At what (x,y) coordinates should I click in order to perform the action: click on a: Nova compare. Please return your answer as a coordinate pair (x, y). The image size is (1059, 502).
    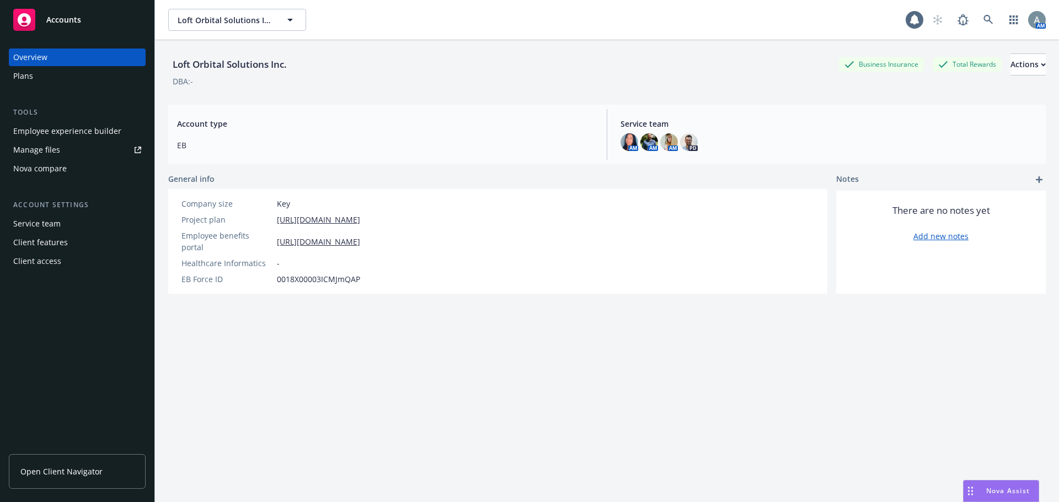
    Looking at the image, I should click on (77, 169).